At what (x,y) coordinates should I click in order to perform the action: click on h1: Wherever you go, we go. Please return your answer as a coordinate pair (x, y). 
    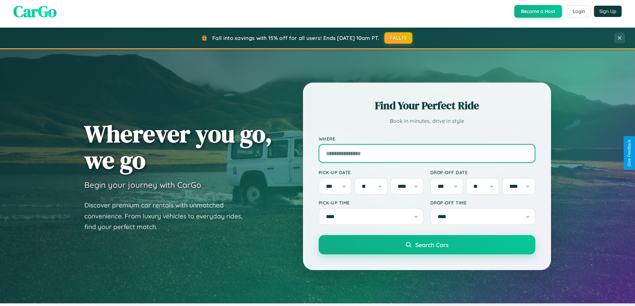
    Looking at the image, I should click on (178, 147).